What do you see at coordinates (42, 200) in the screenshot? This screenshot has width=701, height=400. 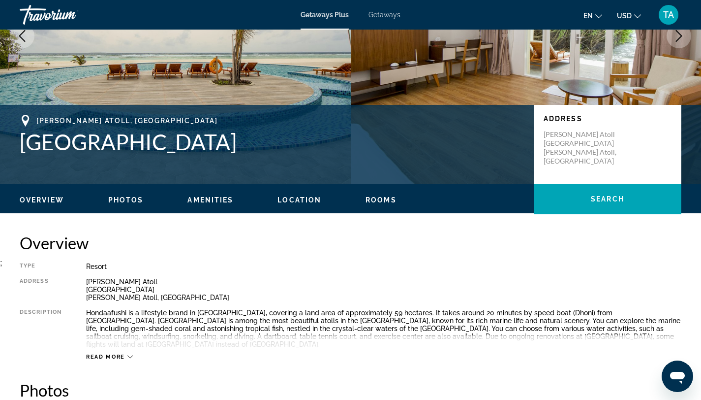 I see `span: Overview` at bounding box center [42, 200].